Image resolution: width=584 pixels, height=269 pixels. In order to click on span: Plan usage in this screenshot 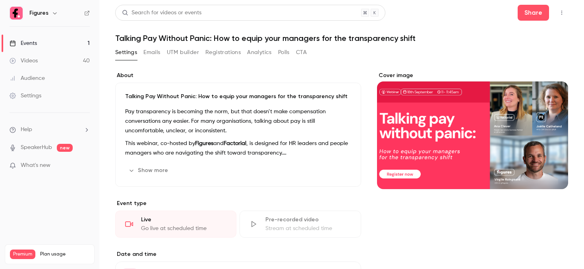, I will do `click(65, 254)`.